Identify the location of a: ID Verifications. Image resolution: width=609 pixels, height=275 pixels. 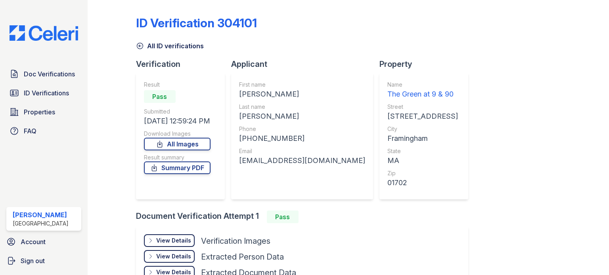
(44, 93).